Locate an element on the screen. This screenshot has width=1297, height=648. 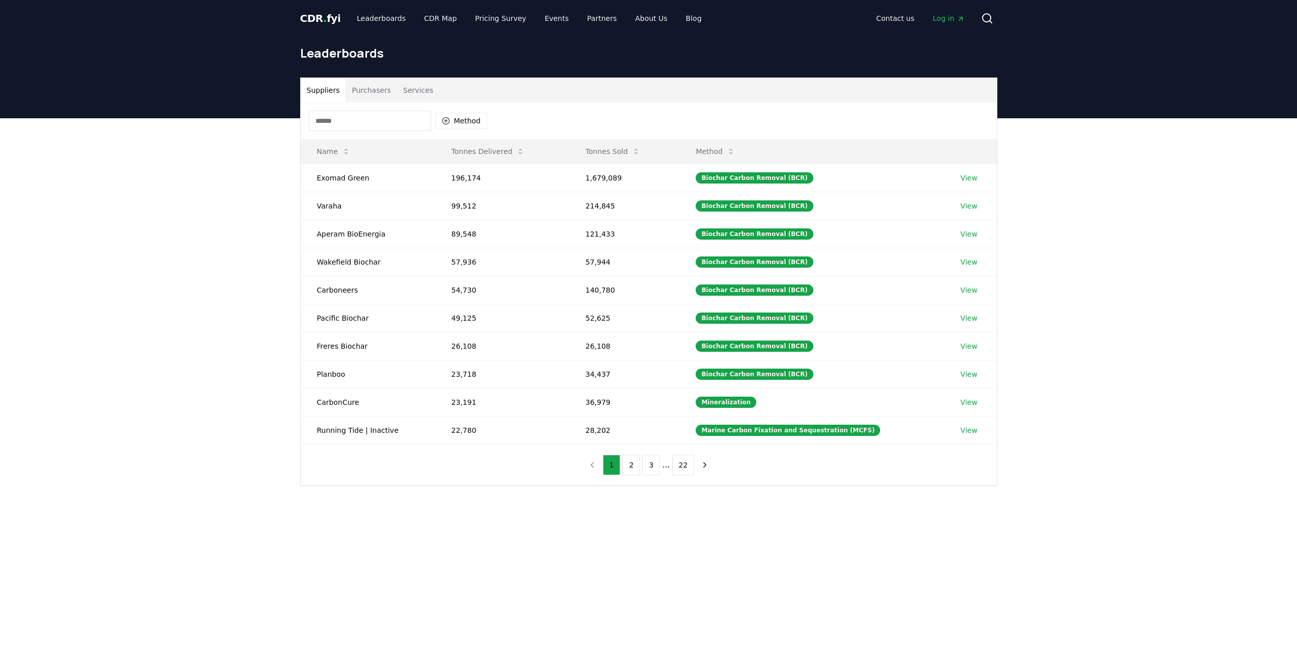
span: CDR fyi is located at coordinates (320, 18).